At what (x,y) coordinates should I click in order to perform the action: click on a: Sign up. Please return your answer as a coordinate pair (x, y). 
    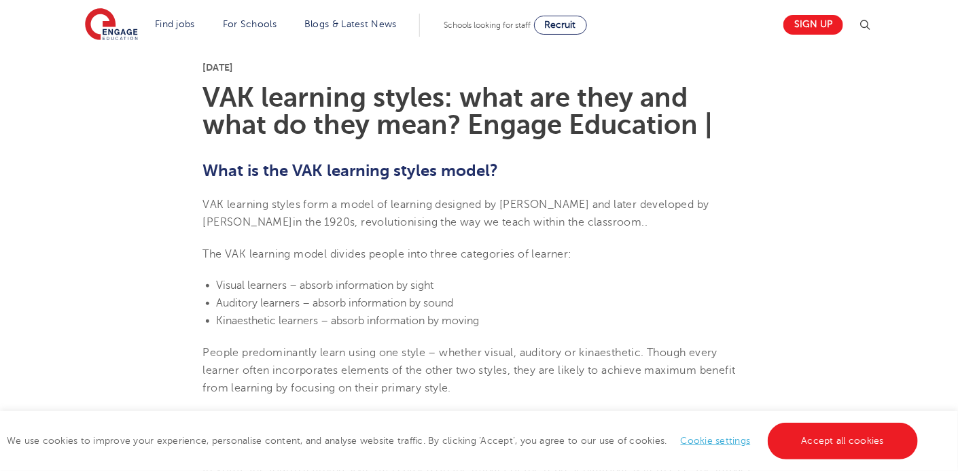
    Looking at the image, I should click on (813, 24).